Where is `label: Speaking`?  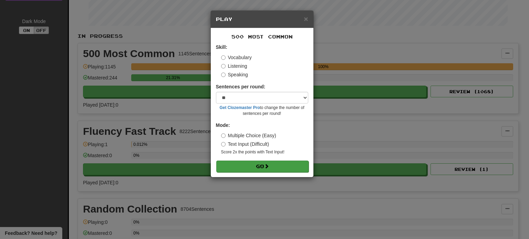 label: Speaking is located at coordinates (234, 75).